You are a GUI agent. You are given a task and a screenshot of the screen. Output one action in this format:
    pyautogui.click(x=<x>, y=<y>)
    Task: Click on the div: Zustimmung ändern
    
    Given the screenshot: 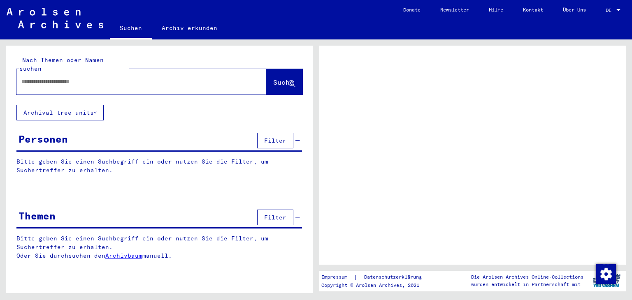 What is the action you would take?
    pyautogui.click(x=605, y=274)
    